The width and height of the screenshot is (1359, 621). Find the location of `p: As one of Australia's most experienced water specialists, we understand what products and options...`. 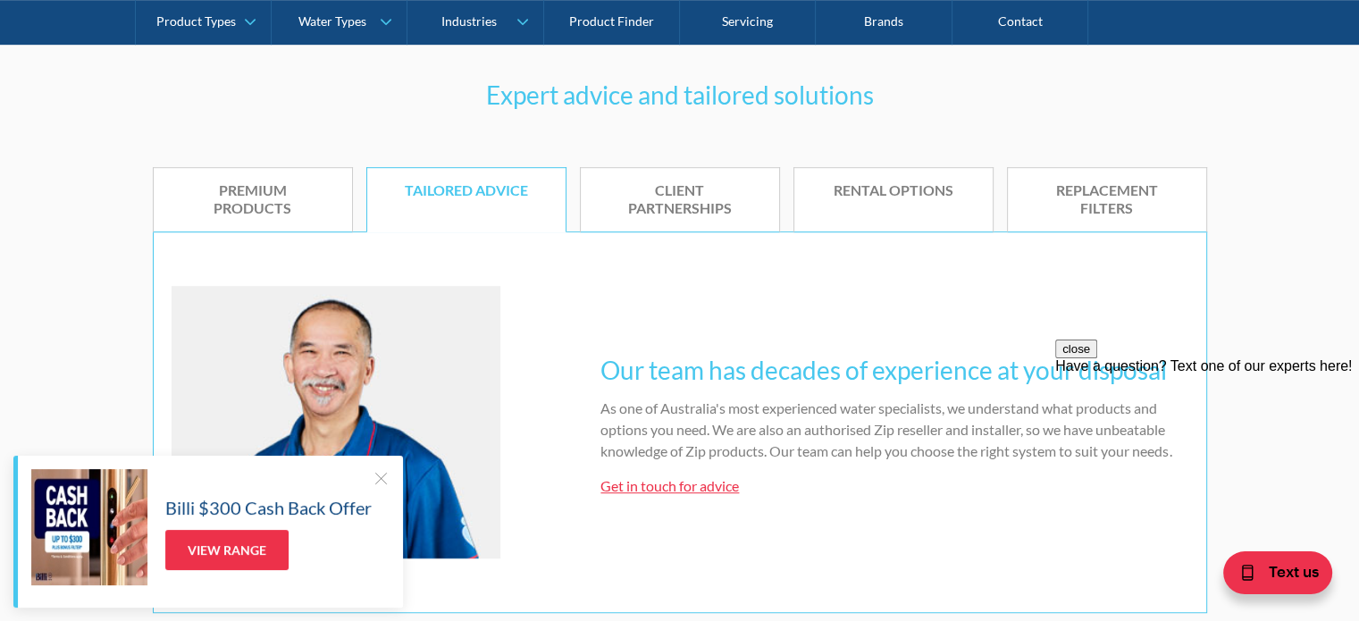

p: As one of Australia's most experienced water specialists, we understand what products and options... is located at coordinates (893, 430).